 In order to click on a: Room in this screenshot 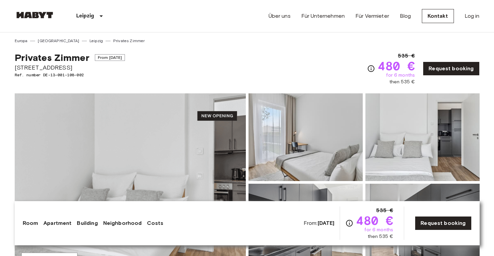, I will do `click(30, 223)`.